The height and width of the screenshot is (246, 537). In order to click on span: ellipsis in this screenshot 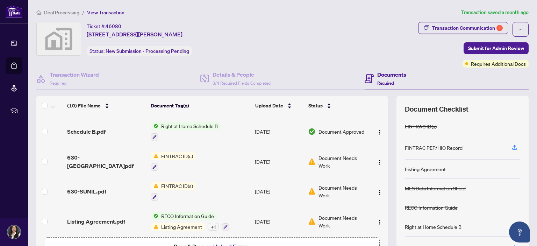, I will do `click(520, 29)`.